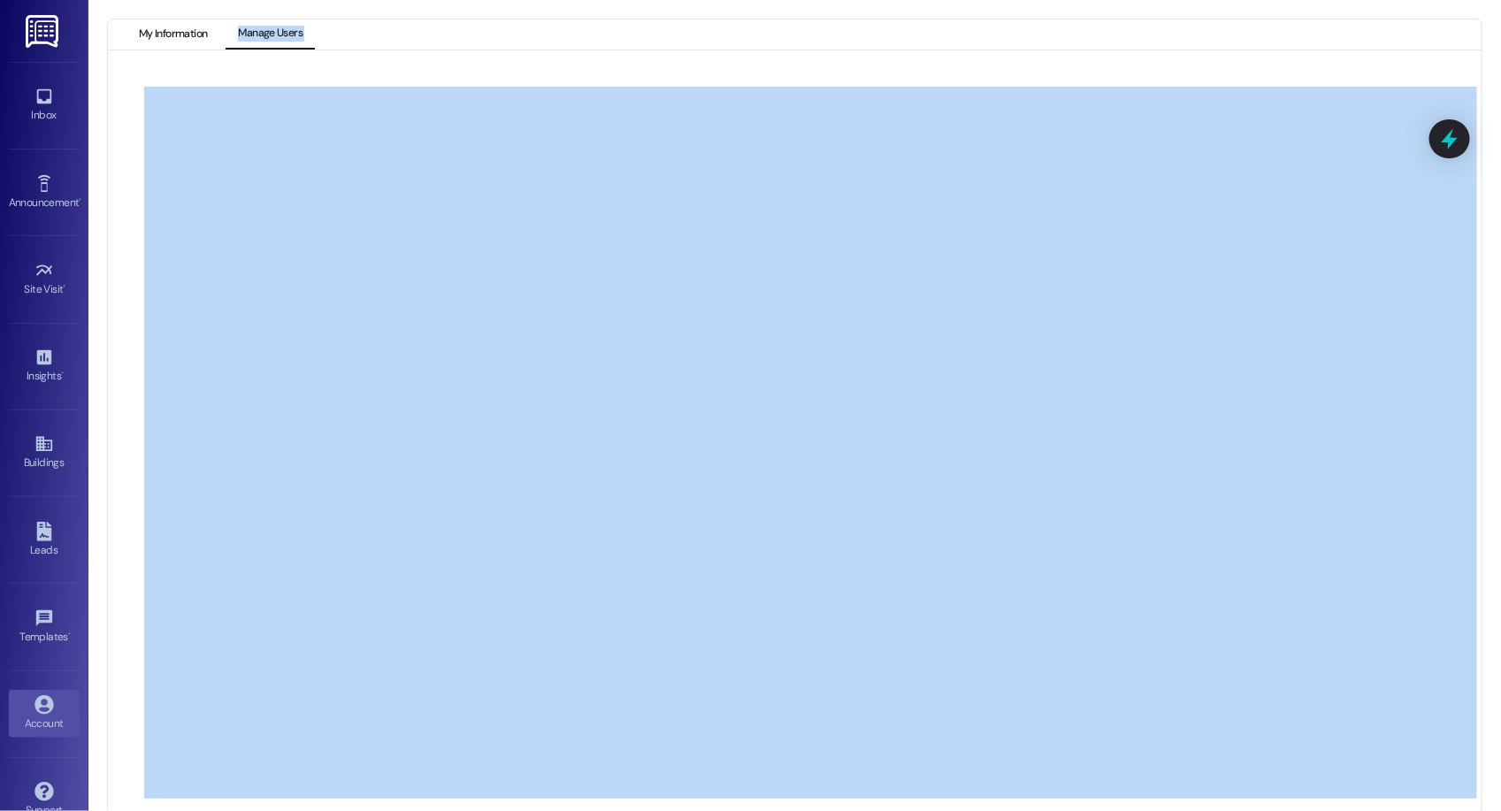 This screenshot has height=811, width=1501. I want to click on a: Site Visit •, so click(44, 280).